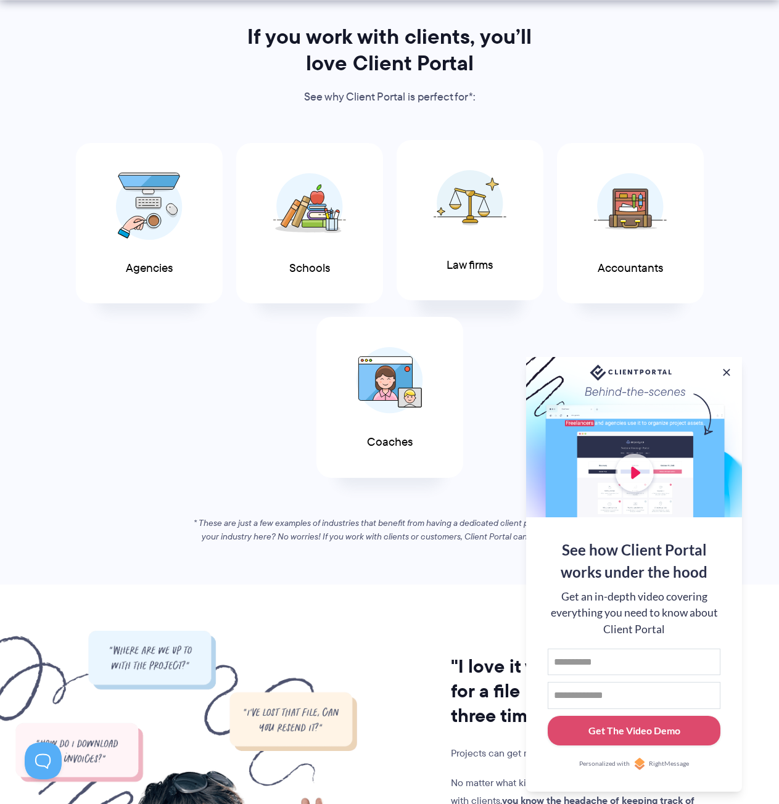 The width and height of the screenshot is (779, 804). Describe the element at coordinates (390, 397) in the screenshot. I see `a: Coaches` at that location.